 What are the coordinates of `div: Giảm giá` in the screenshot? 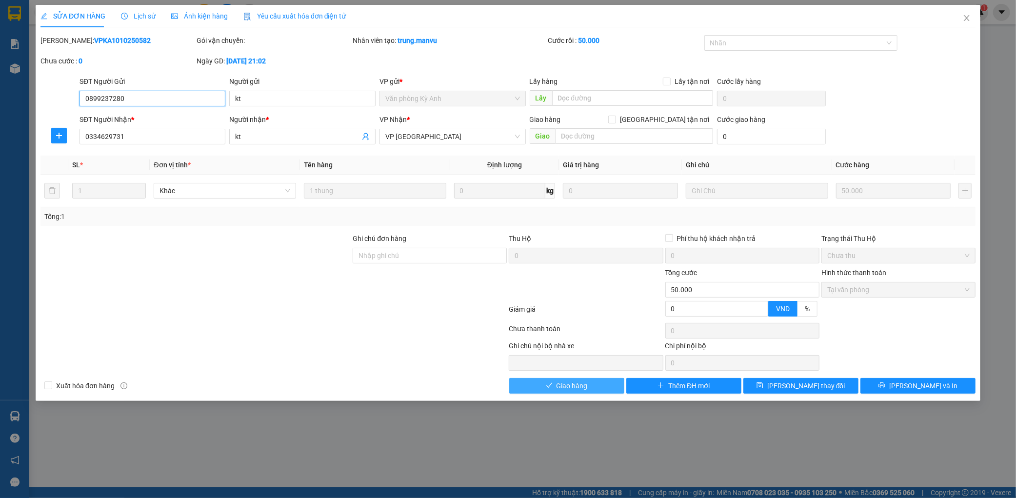 It's located at (587, 312).